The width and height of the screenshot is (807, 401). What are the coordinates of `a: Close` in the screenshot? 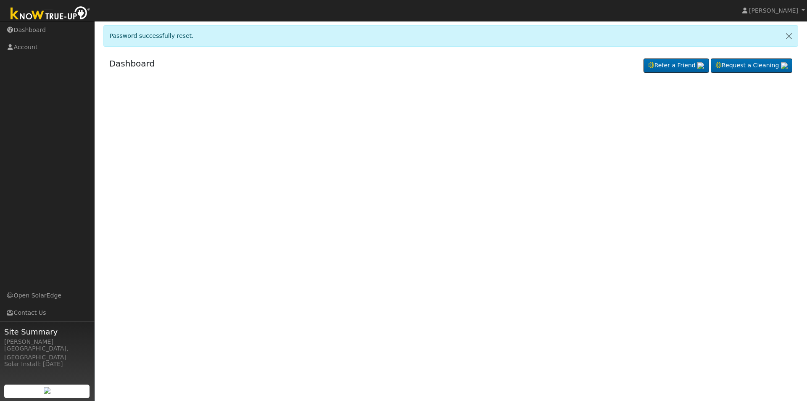 It's located at (789, 36).